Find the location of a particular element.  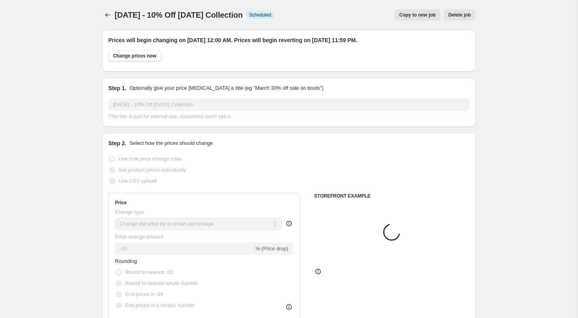

span: Rounding is located at coordinates (126, 261).